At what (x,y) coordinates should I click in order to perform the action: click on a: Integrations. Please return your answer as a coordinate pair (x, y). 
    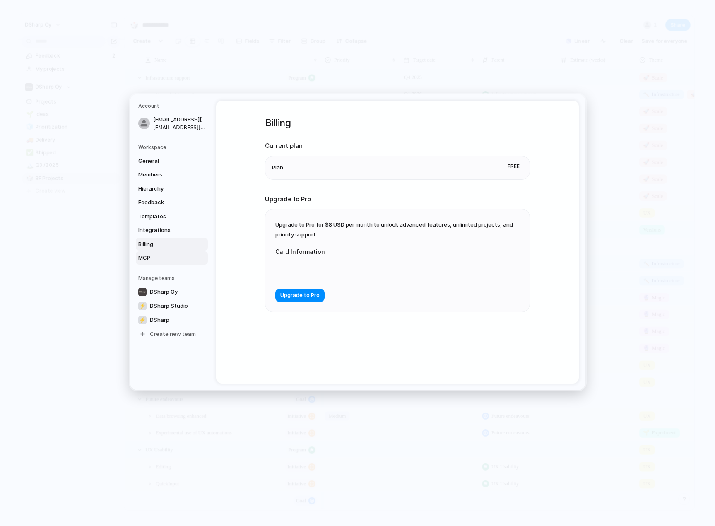
    Looking at the image, I should click on (172, 230).